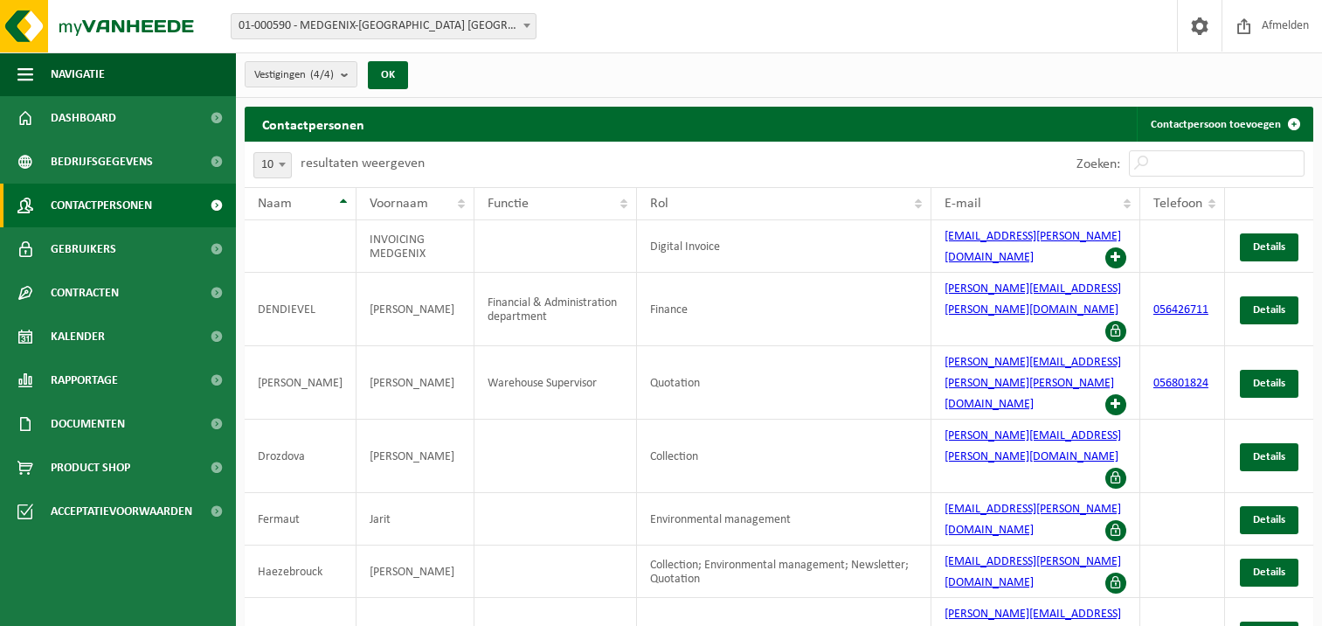  What do you see at coordinates (301, 519) in the screenshot?
I see `td: Fermaut` at bounding box center [301, 519].